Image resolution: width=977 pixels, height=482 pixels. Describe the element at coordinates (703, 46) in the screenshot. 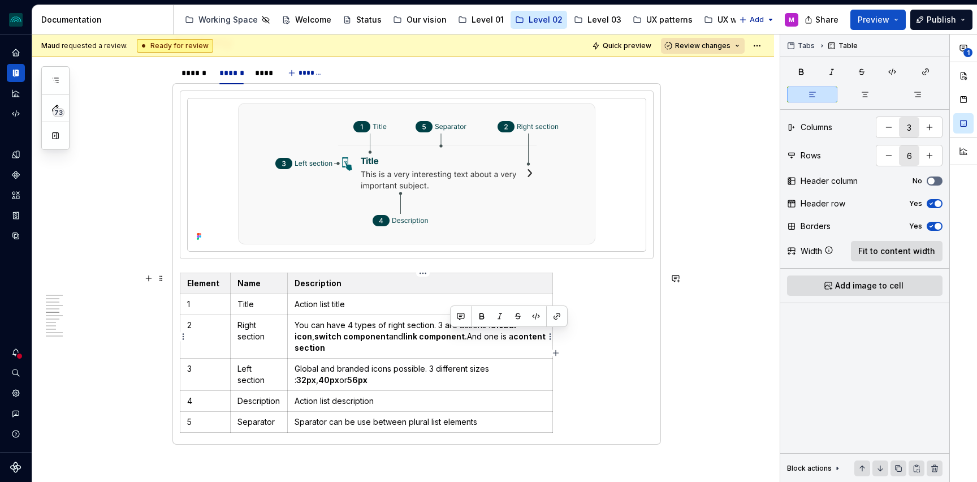

I see `button: Review changes` at that location.